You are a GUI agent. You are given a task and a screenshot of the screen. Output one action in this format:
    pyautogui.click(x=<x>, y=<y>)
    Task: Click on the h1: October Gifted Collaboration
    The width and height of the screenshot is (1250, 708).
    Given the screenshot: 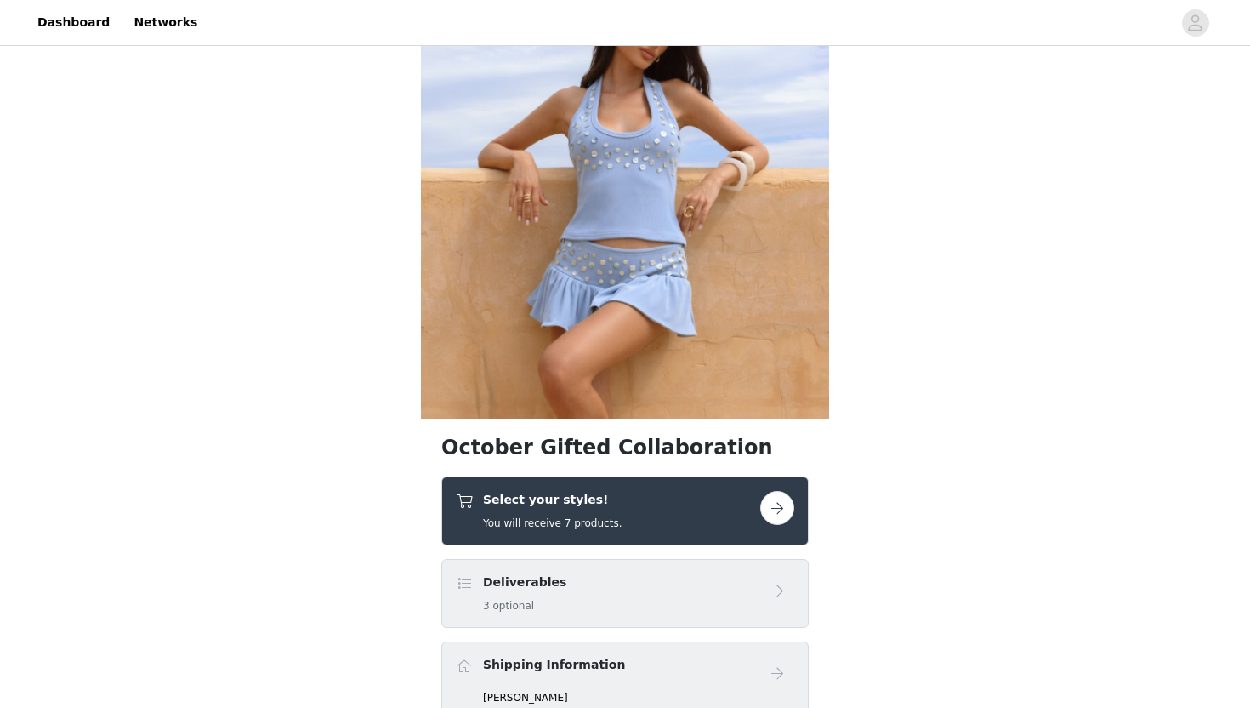 What is the action you would take?
    pyautogui.click(x=625, y=447)
    